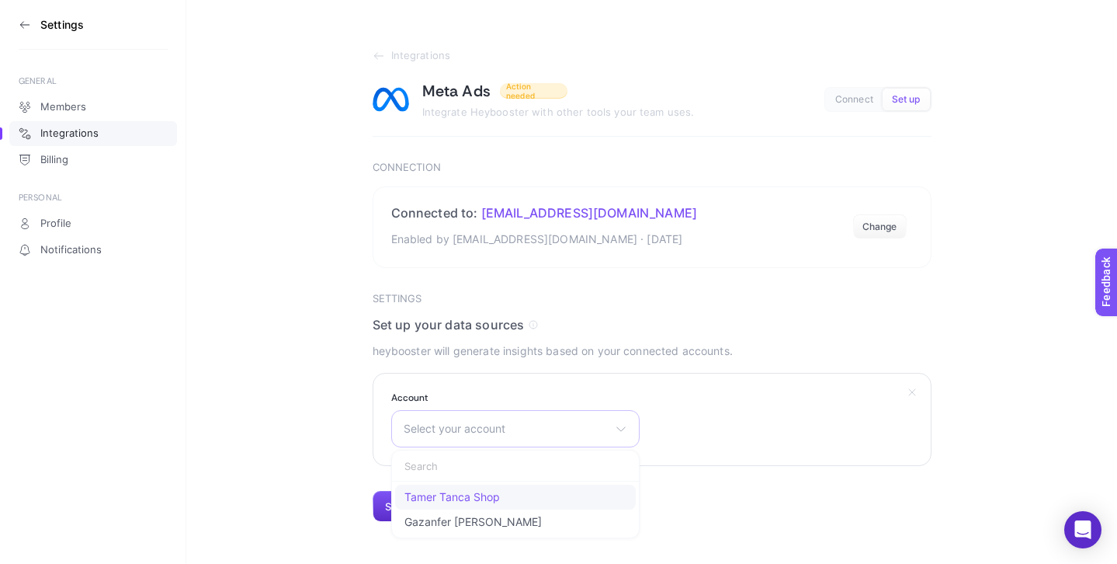  Describe the element at coordinates (515, 397) in the screenshot. I see `label: Account` at that location.